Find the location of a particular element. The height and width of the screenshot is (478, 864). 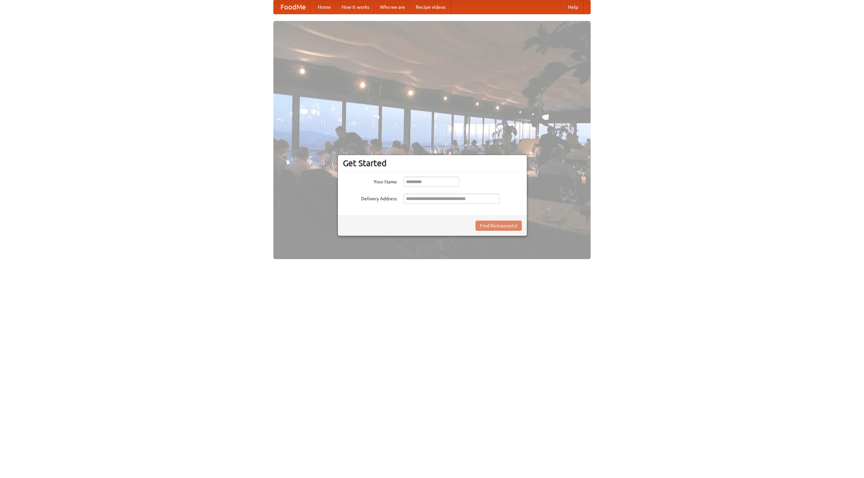

label: Delivery Address is located at coordinates (370, 197).